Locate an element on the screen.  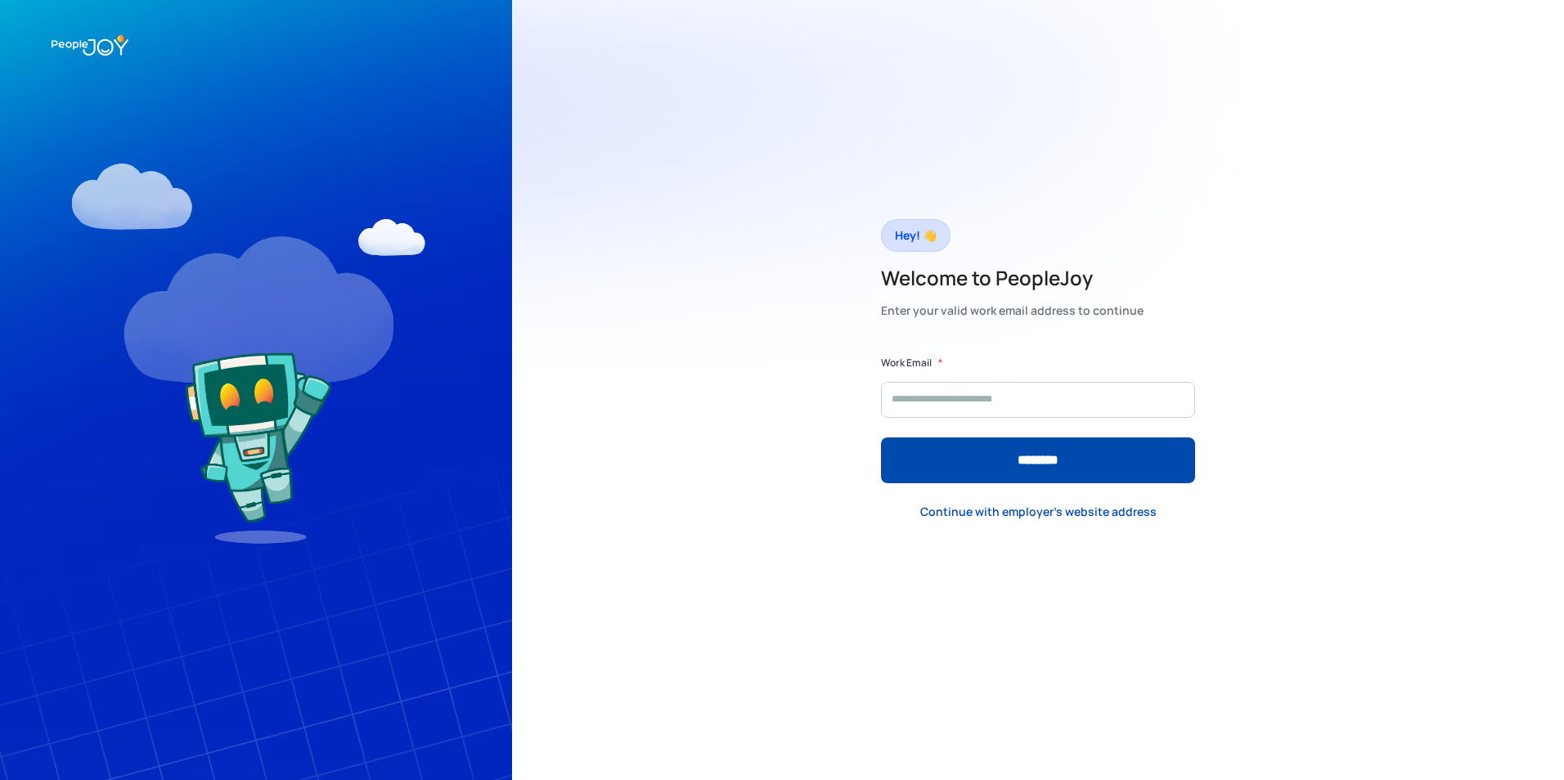
h2: Welcome to PeopleJoy is located at coordinates (1012, 278).